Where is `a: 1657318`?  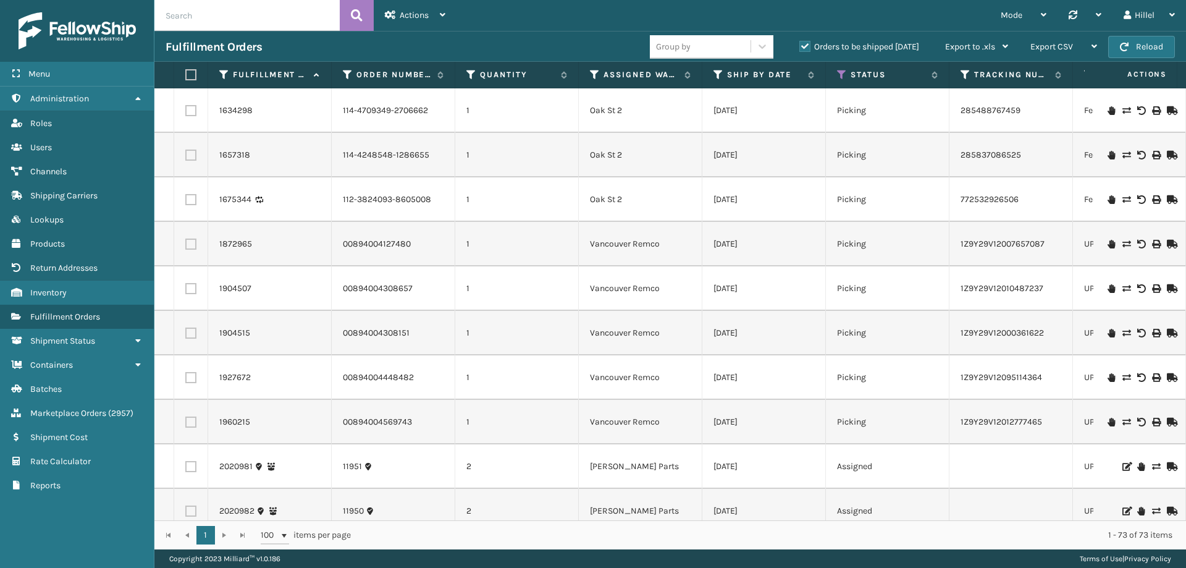 a: 1657318 is located at coordinates (235, 155).